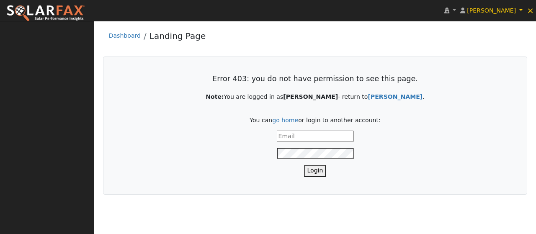 This screenshot has width=536, height=234. What do you see at coordinates (315, 136) in the screenshot?
I see `input: Email` at bounding box center [315, 136].